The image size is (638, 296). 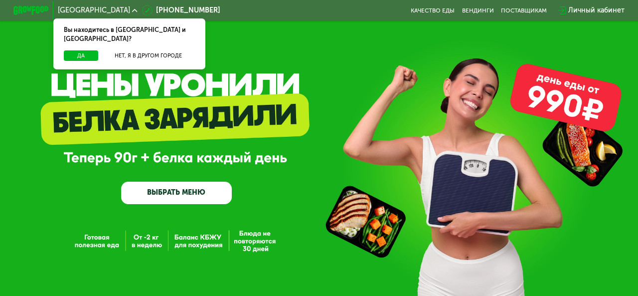 What do you see at coordinates (176, 192) in the screenshot?
I see `a: ВЫБРАТЬ МЕНЮ` at bounding box center [176, 192].